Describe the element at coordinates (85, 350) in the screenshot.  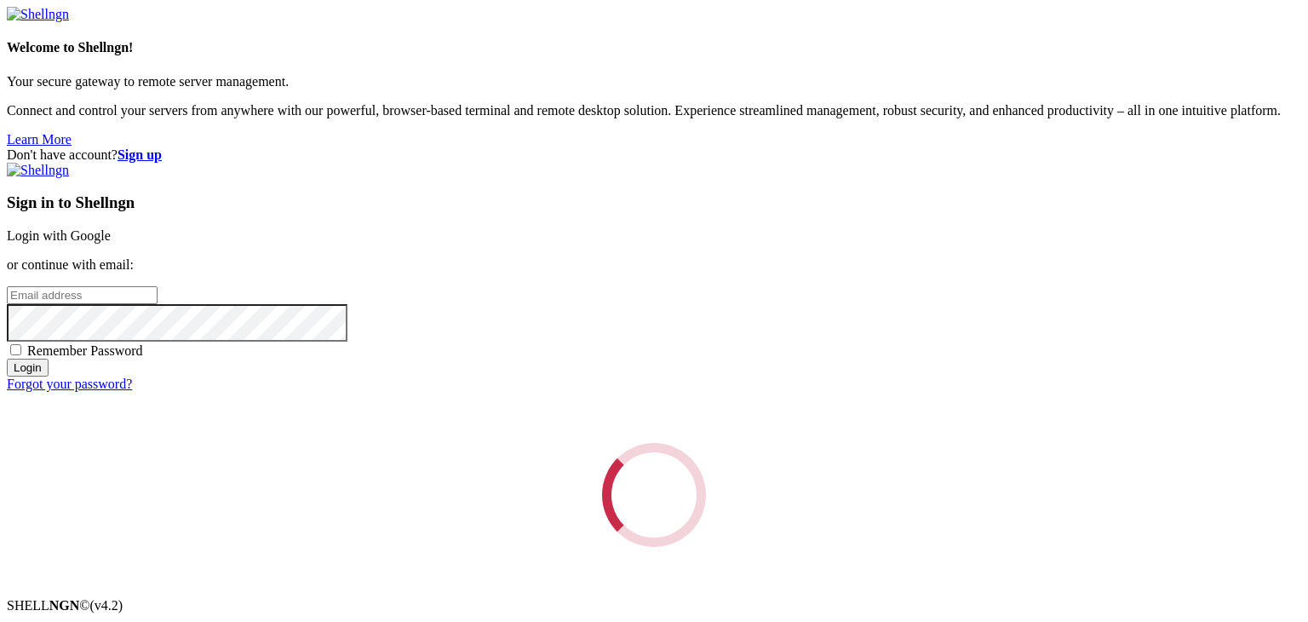
I see `span: Remember Password` at that location.